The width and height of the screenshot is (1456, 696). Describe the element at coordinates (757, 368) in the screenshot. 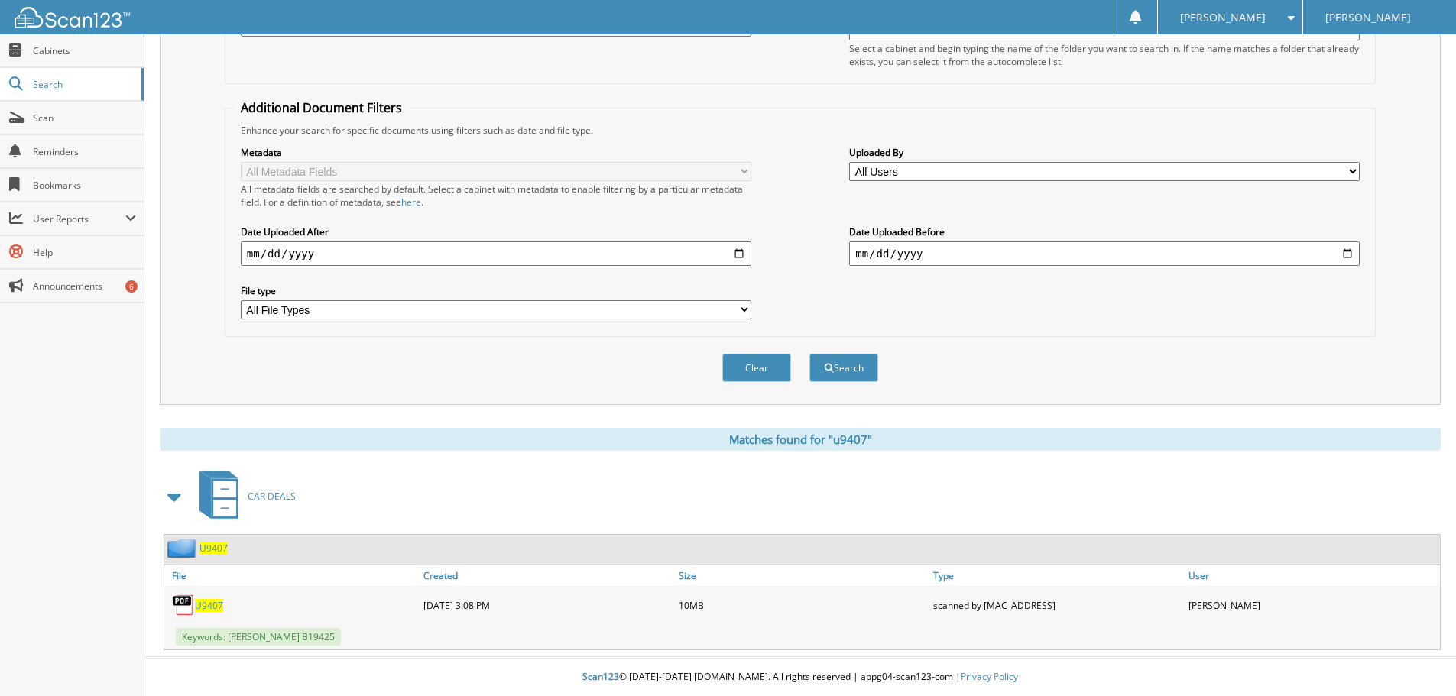

I see `button: Clear` at that location.